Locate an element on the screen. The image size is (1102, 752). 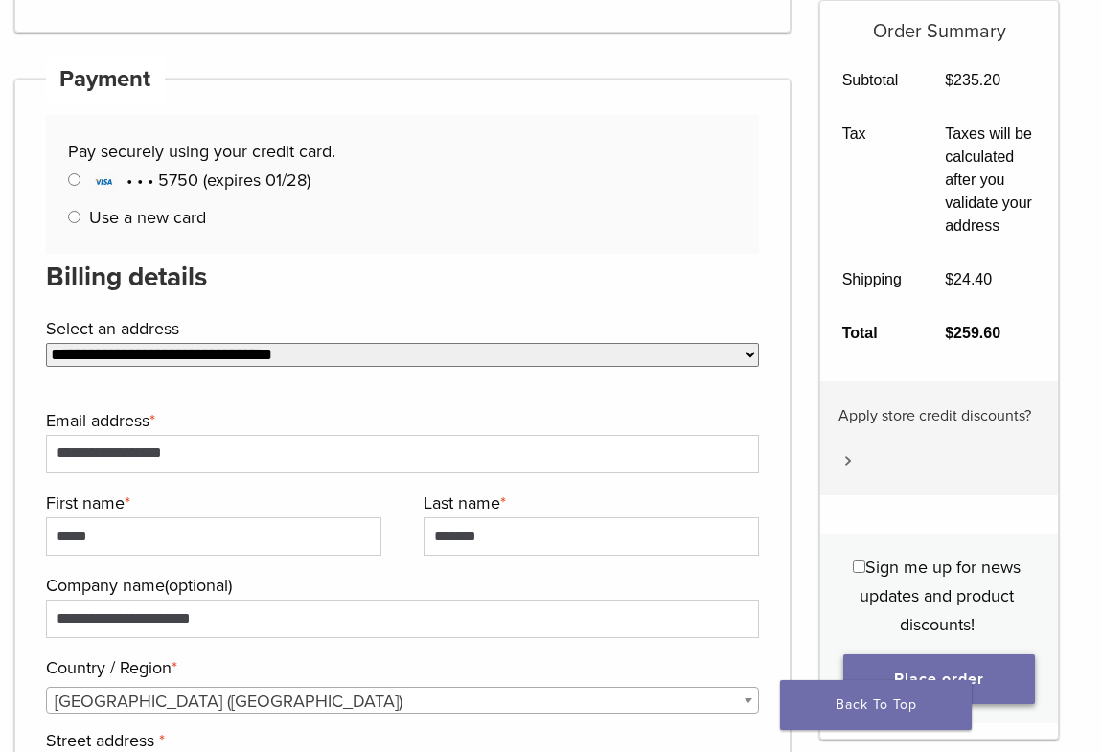
label: Last name is located at coordinates (588, 503).